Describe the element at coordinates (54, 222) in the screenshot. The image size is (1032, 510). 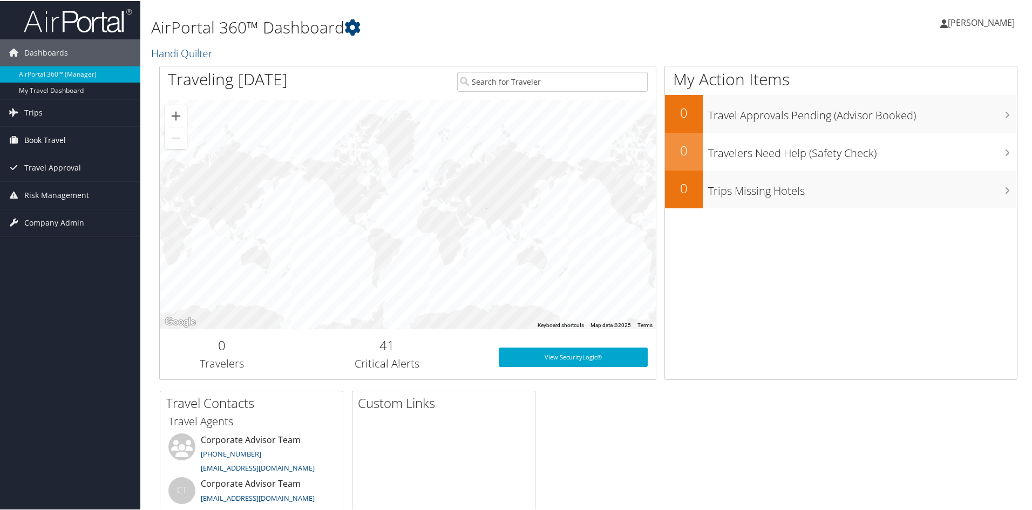
I see `span: Company Admin` at that location.